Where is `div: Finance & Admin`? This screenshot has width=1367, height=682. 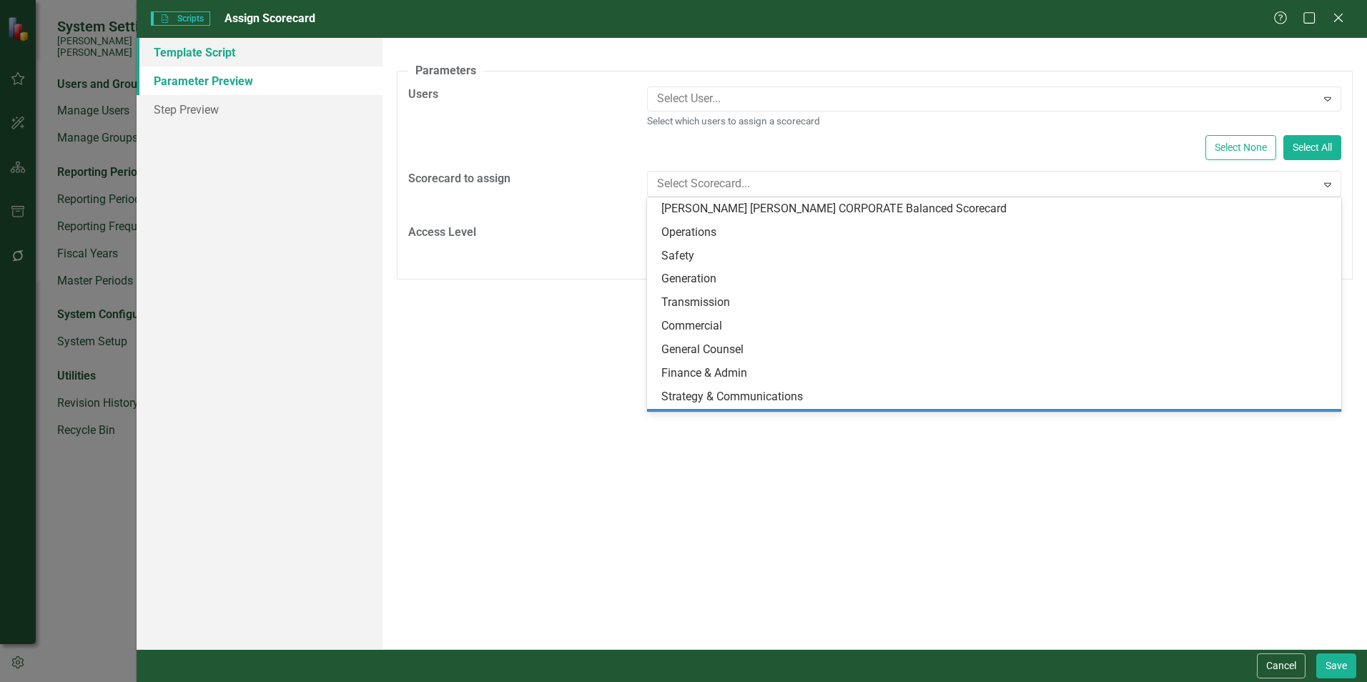
div: Finance & Admin is located at coordinates (997, 373).